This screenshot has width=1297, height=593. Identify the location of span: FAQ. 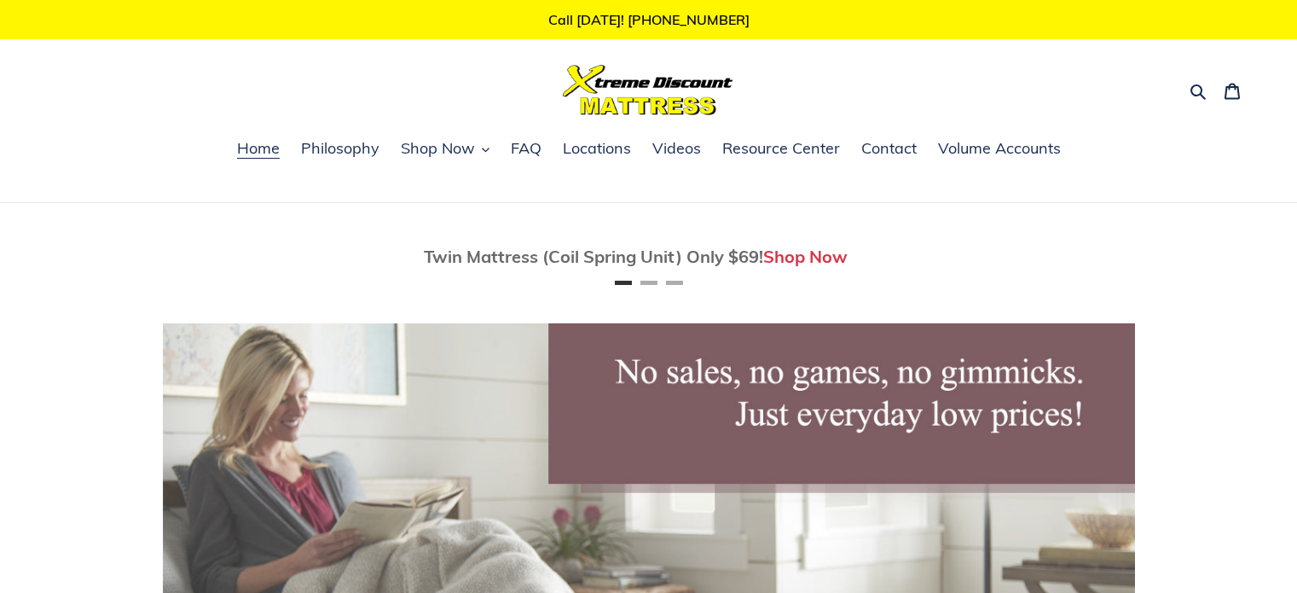
(526, 148).